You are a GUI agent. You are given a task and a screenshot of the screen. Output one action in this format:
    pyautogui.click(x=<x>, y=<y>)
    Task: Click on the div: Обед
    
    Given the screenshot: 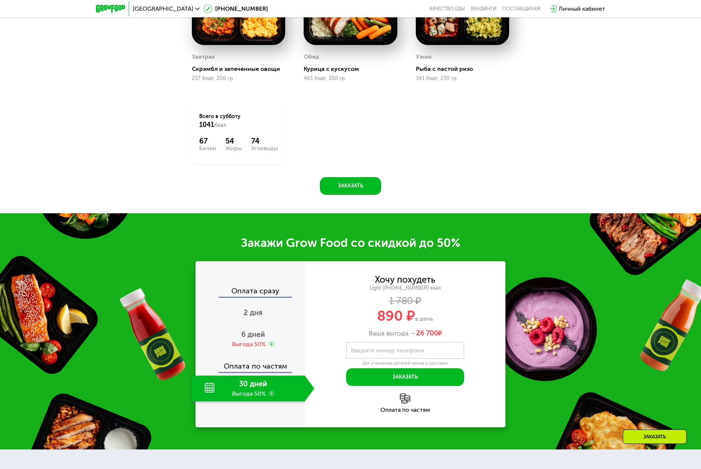 What is the action you would take?
    pyautogui.click(x=311, y=57)
    